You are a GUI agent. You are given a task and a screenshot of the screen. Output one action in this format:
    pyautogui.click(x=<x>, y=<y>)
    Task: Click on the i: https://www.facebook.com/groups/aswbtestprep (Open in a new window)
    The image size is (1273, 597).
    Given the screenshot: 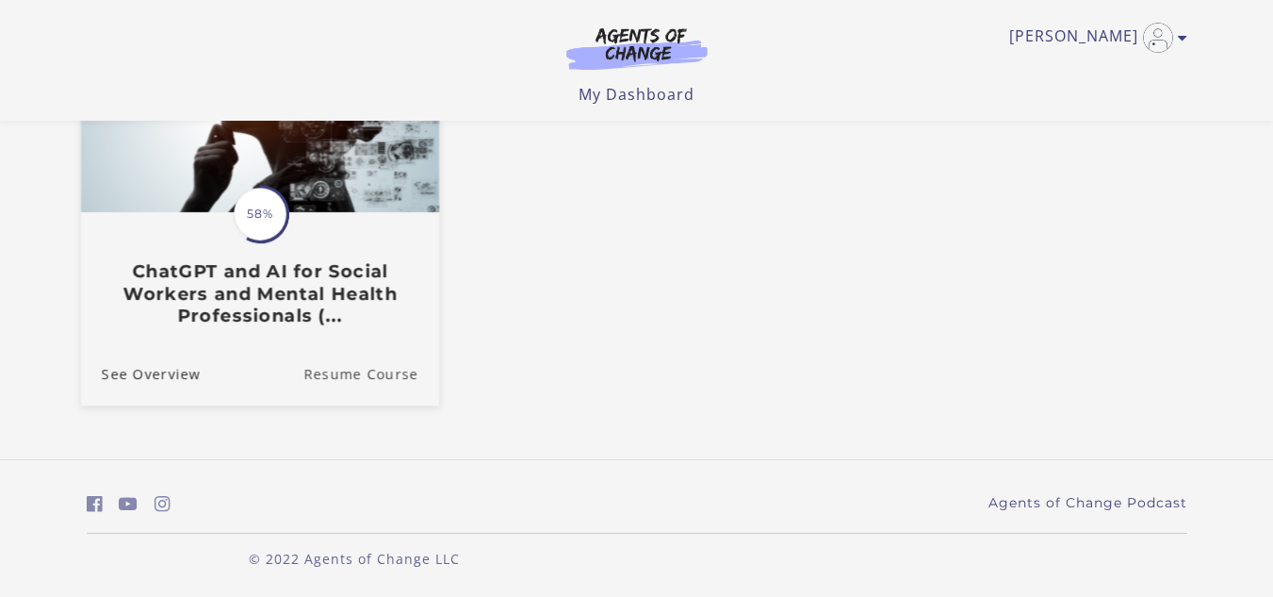 What is the action you would take?
    pyautogui.click(x=94, y=503)
    